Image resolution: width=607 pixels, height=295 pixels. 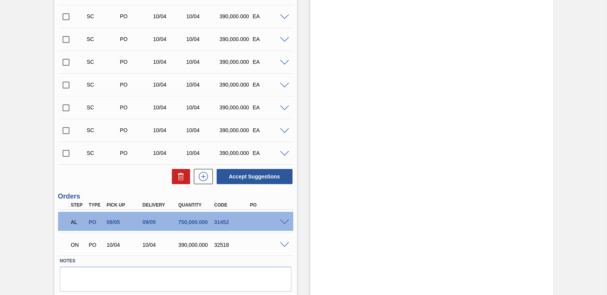 I want to click on div: 32518, so click(x=232, y=245).